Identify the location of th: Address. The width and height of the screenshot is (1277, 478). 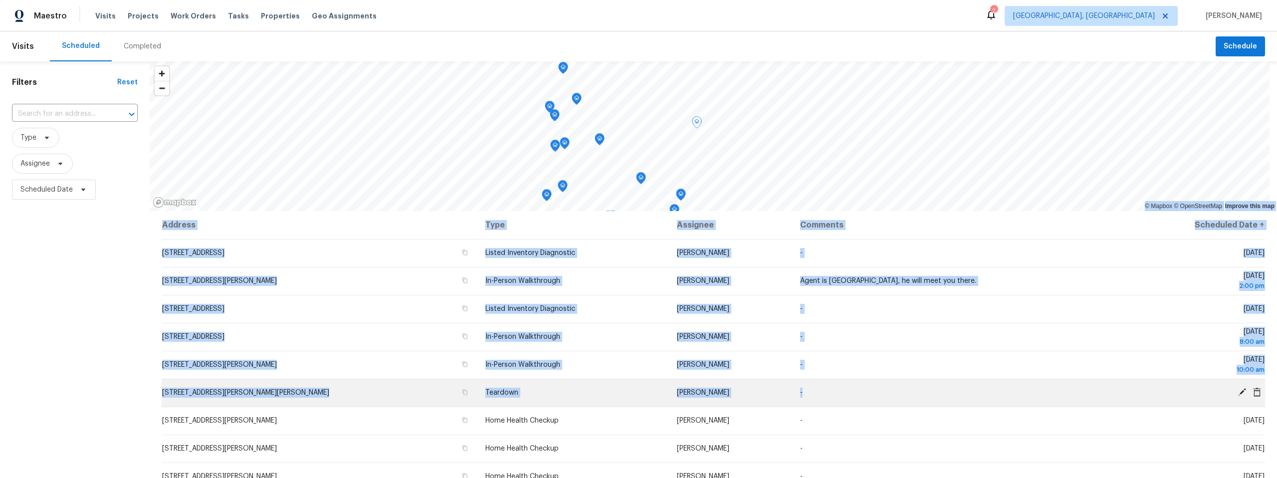
(319, 225).